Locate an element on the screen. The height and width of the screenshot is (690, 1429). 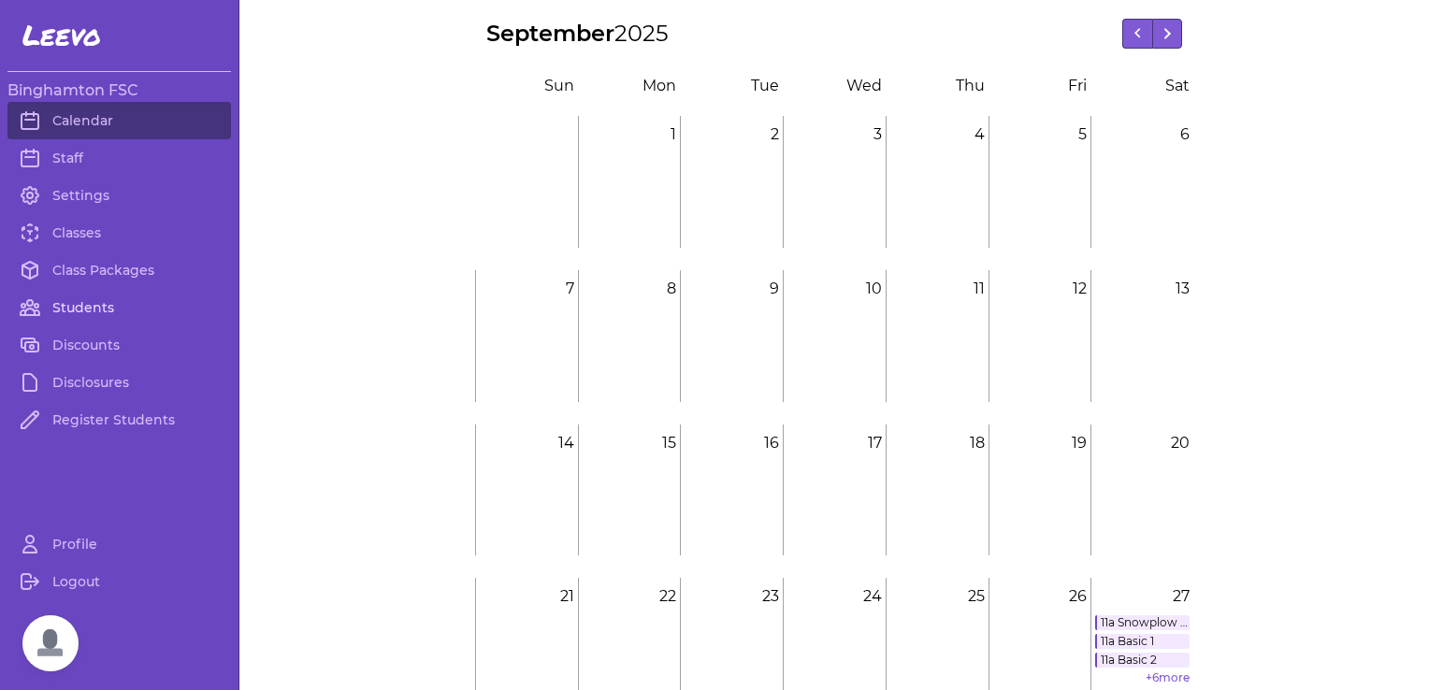
p: 10 is located at coordinates (834, 289).